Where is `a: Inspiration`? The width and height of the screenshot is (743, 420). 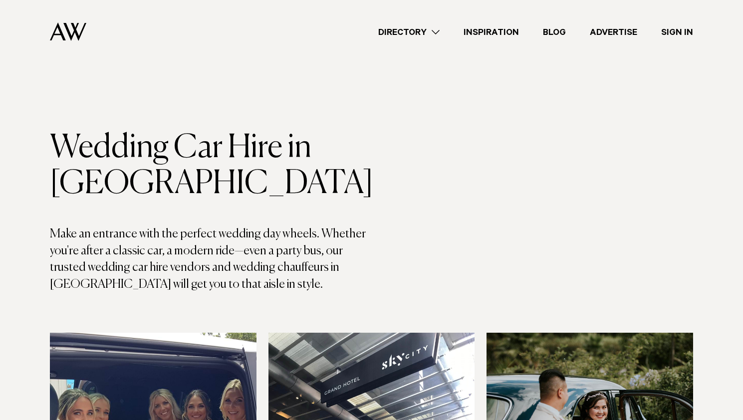 a: Inspiration is located at coordinates (491, 32).